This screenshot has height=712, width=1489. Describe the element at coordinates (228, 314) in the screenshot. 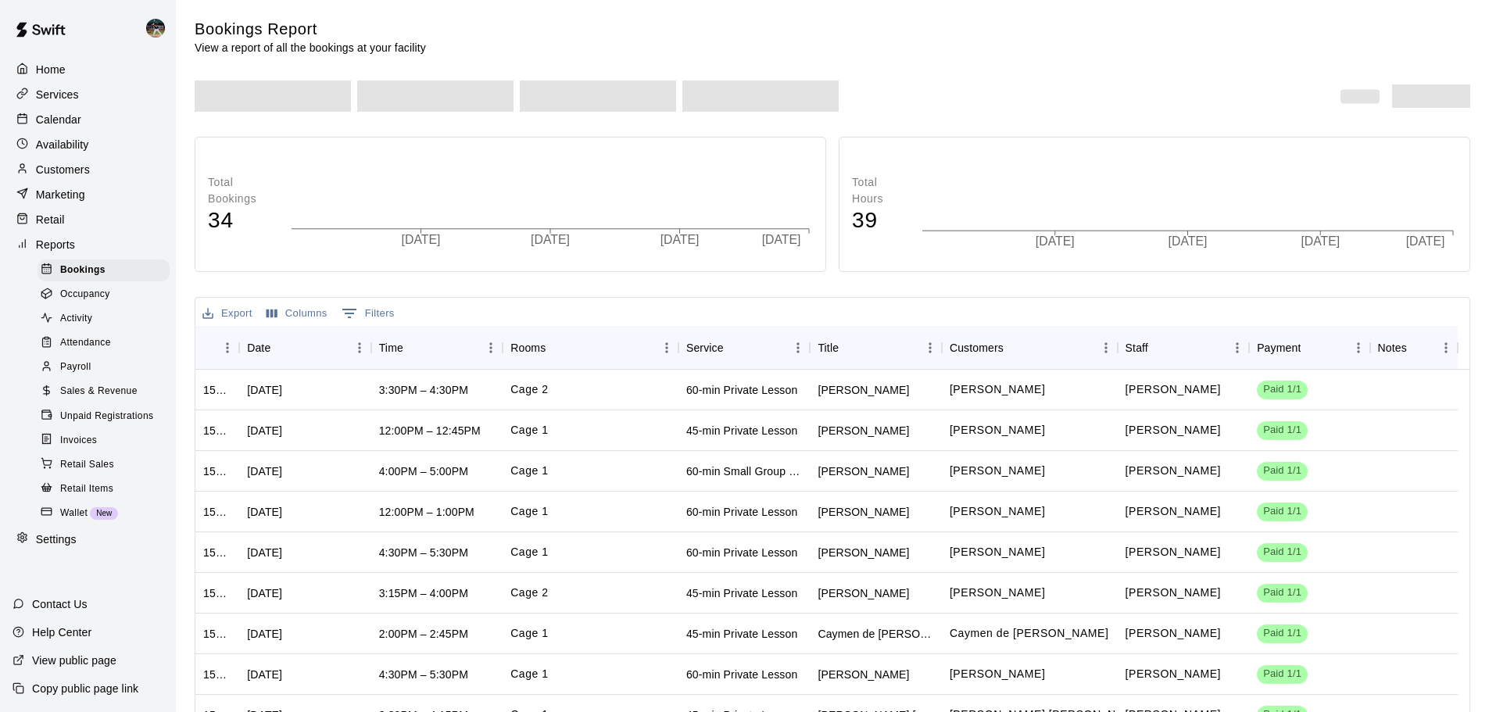

I see `button: Export` at that location.